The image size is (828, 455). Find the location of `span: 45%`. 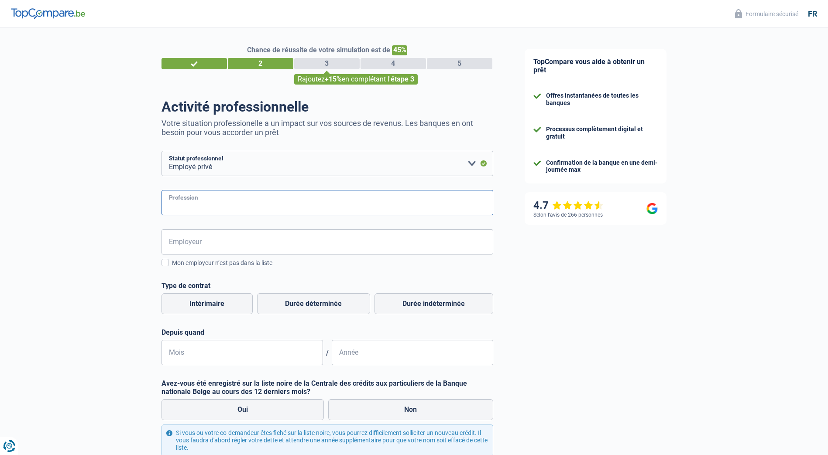

span: 45% is located at coordinates (399, 50).